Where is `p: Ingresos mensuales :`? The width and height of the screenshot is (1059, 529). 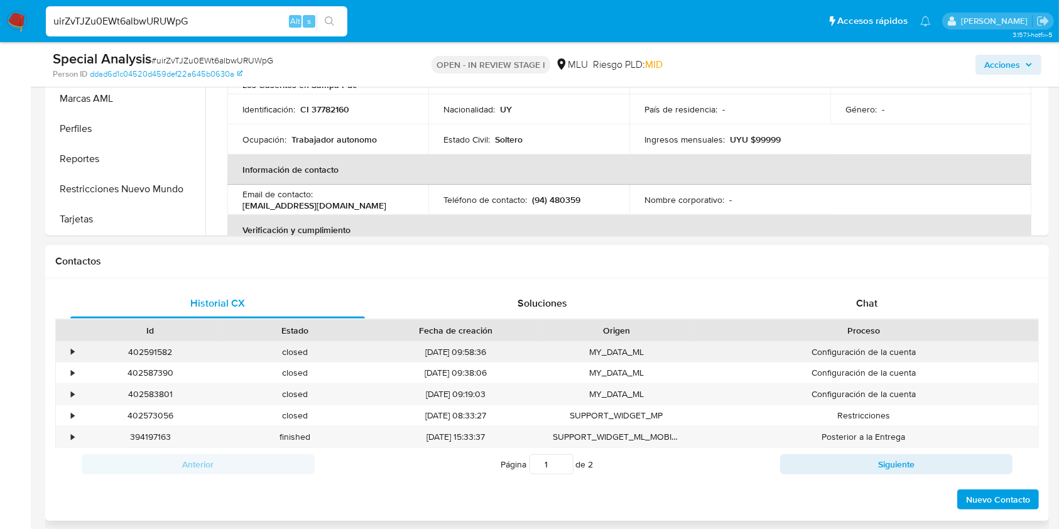 p: Ingresos mensuales : is located at coordinates (685, 139).